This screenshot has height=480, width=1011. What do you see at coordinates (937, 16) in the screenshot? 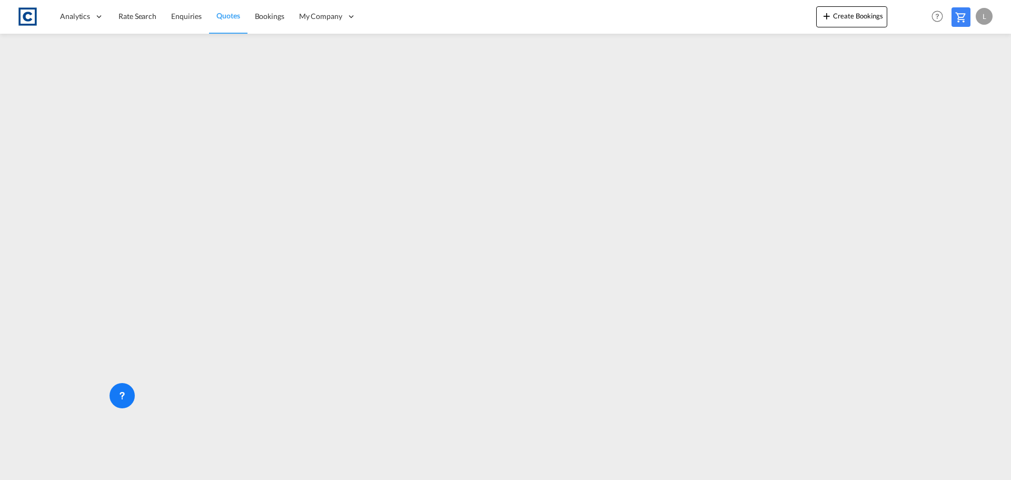
I see `span: Help` at bounding box center [937, 16].